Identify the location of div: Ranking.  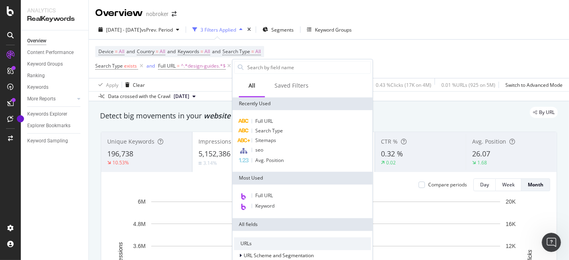
(36, 76).